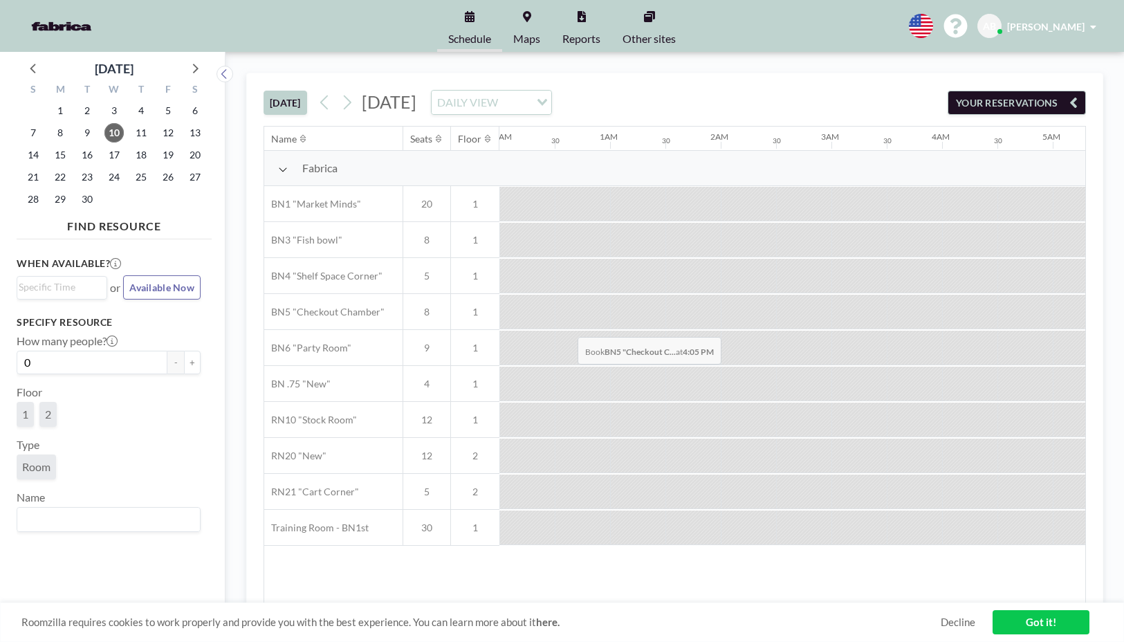  What do you see at coordinates (427, 384) in the screenshot?
I see `span: 4` at bounding box center [427, 384].